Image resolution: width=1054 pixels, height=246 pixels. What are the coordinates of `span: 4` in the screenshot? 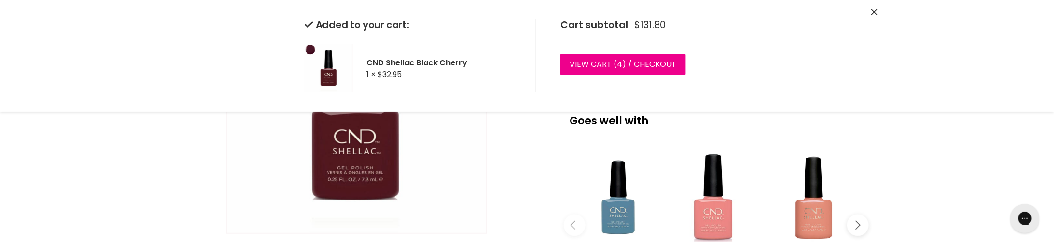 It's located at (619, 64).